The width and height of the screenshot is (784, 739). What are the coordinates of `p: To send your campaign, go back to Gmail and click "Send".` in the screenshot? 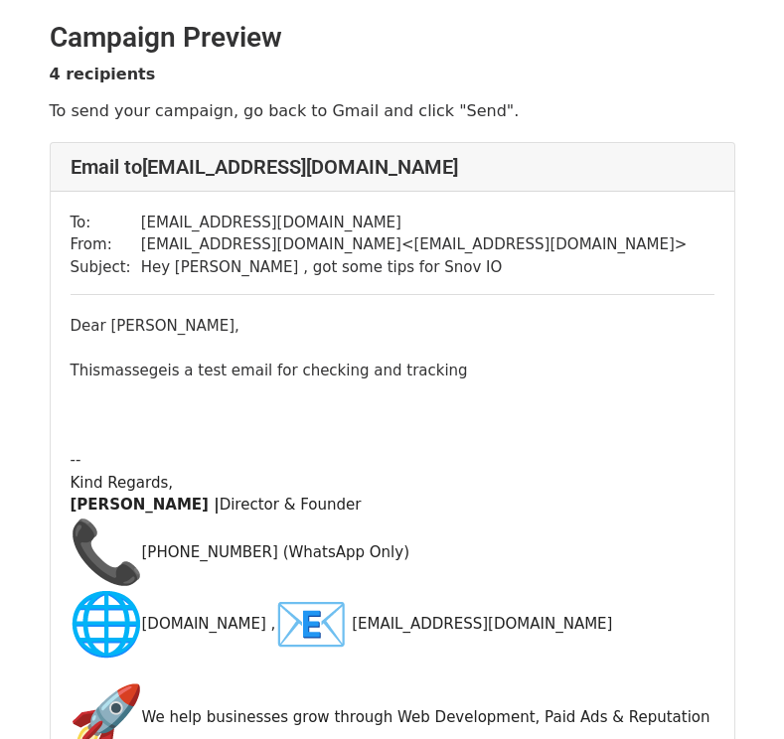 It's located at (393, 110).